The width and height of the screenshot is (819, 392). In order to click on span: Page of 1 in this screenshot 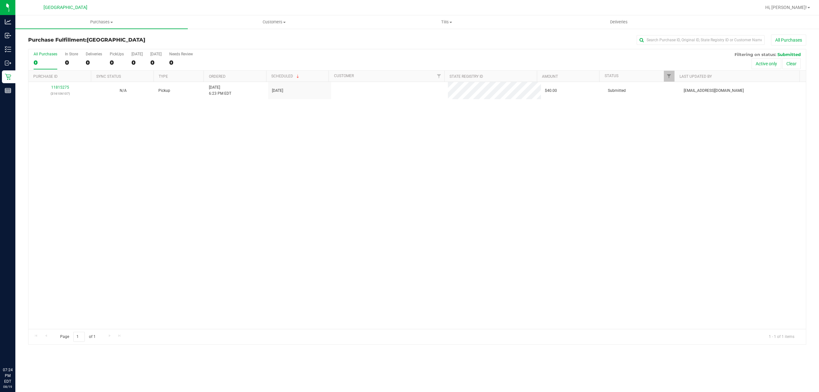, I will do `click(78, 337)`.